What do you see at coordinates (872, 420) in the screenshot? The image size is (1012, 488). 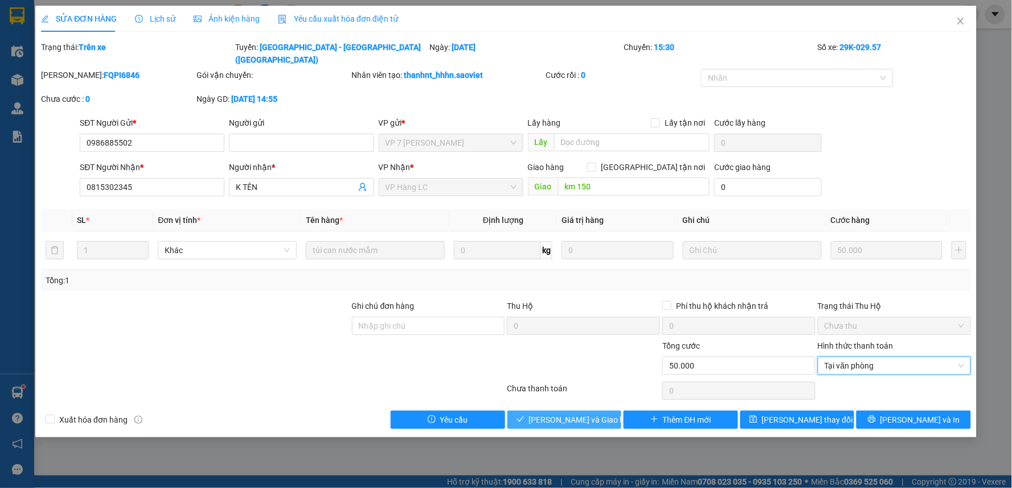 I see `span: printer` at bounding box center [872, 420].